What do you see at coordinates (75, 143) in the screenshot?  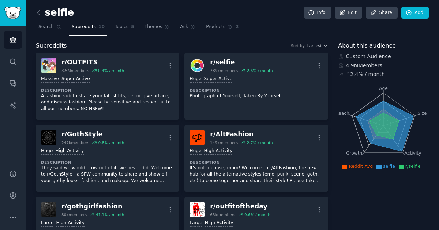 I see `div: 247k members` at bounding box center [75, 143].